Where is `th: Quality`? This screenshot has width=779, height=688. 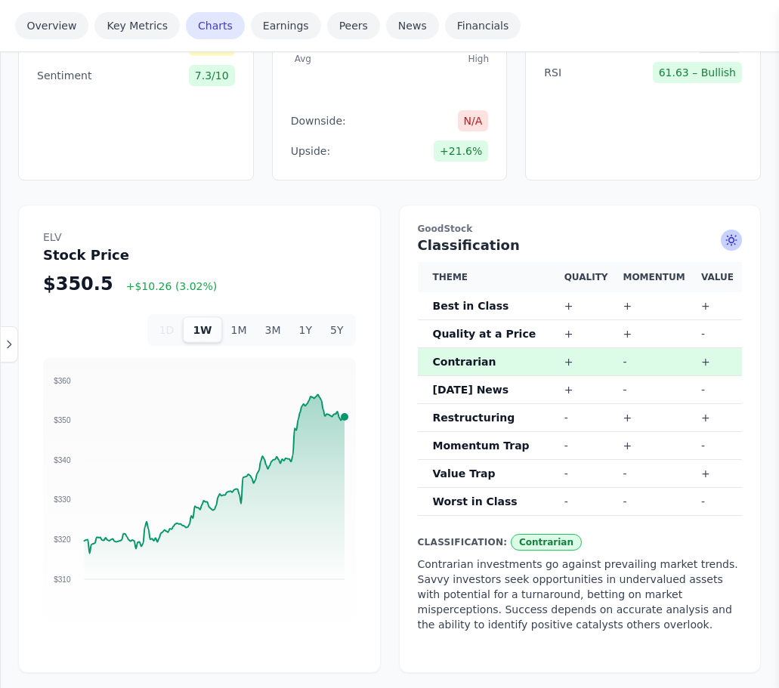
th: Quality is located at coordinates (587, 277).